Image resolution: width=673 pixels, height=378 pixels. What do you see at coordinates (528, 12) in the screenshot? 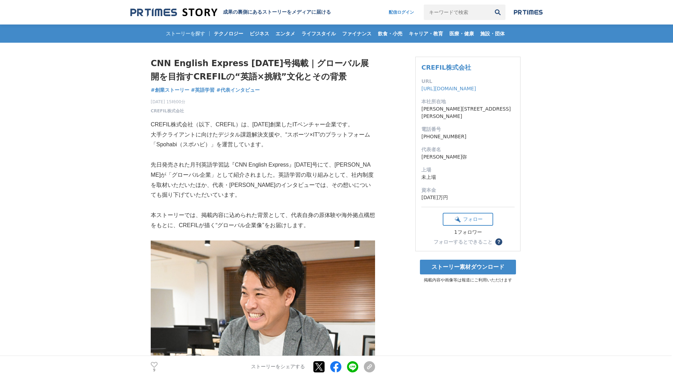
I see `a: prtimes` at bounding box center [528, 12].